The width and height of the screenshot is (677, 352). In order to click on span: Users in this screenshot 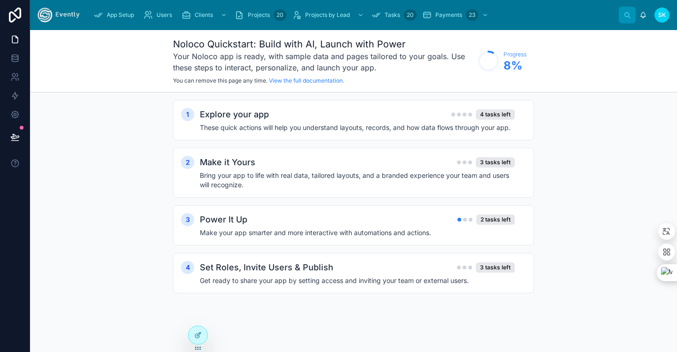, I will do `click(164, 15)`.